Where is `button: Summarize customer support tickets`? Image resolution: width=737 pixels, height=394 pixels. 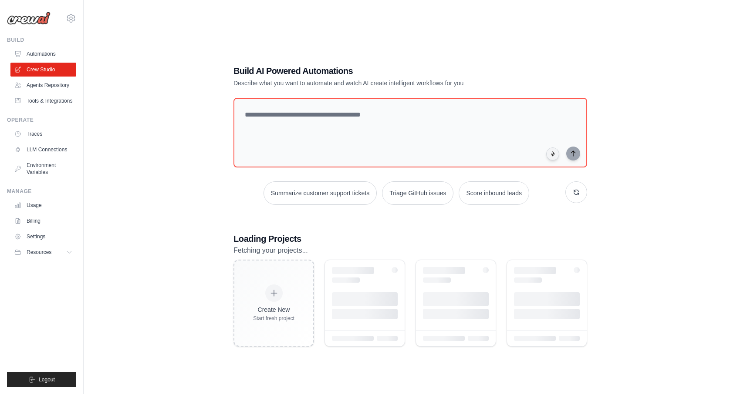
button: Summarize customer support tickets is located at coordinates (320, 193).